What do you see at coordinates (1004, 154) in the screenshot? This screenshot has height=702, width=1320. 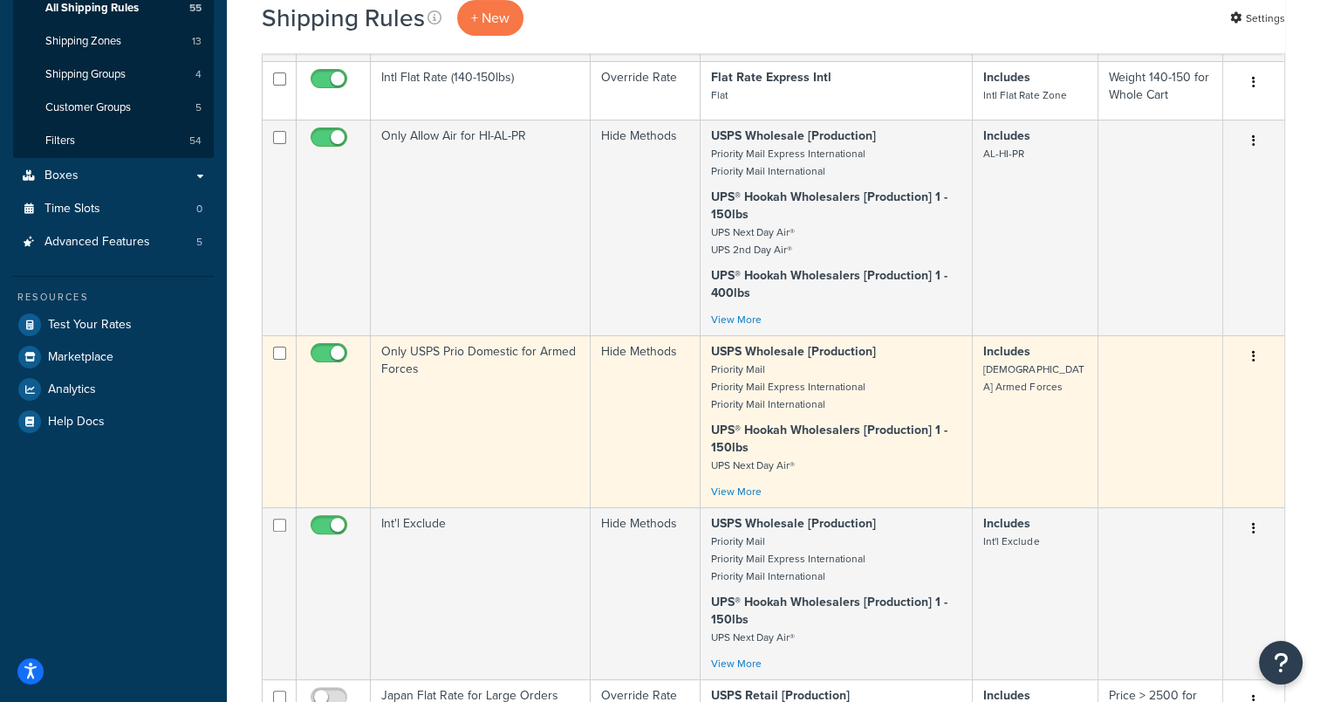 I see `small: AL-HI-PR` at bounding box center [1004, 154].